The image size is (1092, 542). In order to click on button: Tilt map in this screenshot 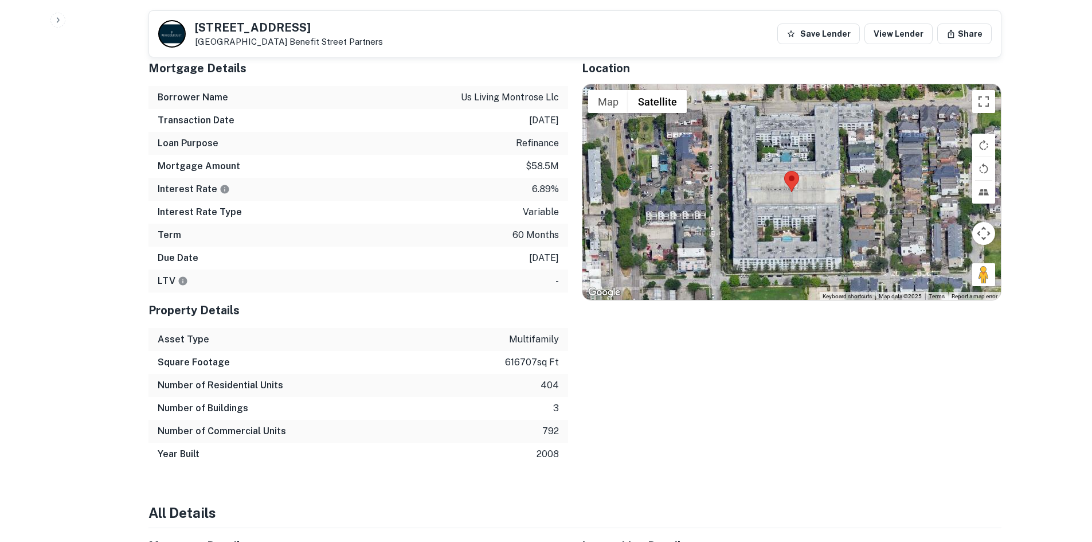, I will do `click(984, 192)`.